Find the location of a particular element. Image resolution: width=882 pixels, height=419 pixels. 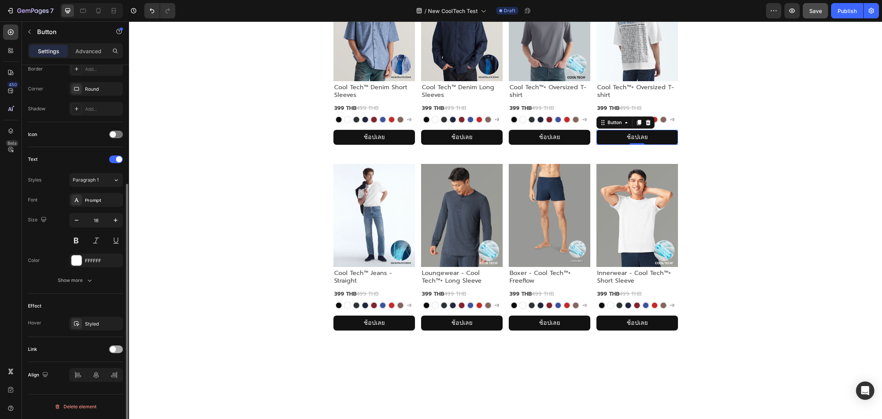

div: Font is located at coordinates (33, 200).